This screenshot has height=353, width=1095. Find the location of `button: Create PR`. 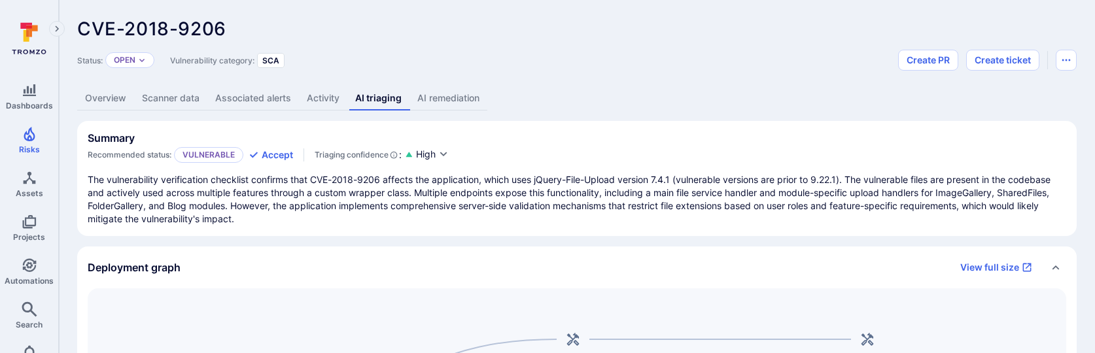

button: Create PR is located at coordinates (928, 60).